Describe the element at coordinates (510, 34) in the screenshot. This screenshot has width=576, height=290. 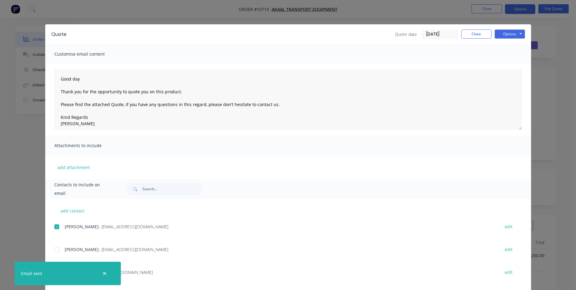
I see `button: Options` at that location.